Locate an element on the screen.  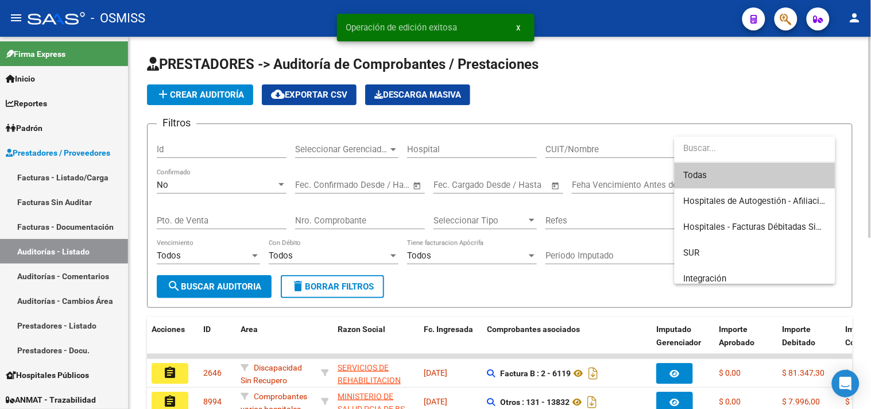
span: Hospitales - Facturas Débitadas Sistema viejo is located at coordinates (772, 227).